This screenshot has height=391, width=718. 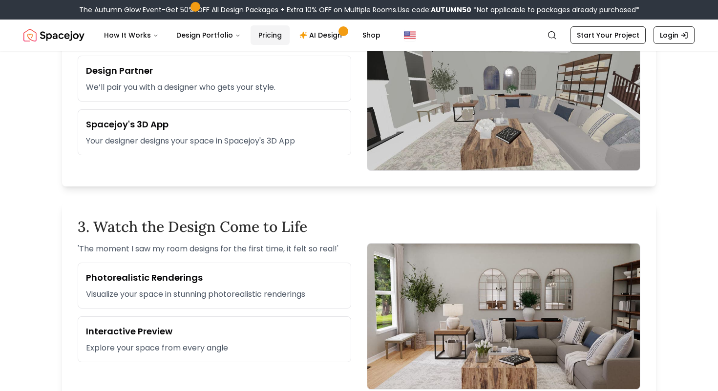 I want to click on span: Use code:, so click(x=434, y=10).